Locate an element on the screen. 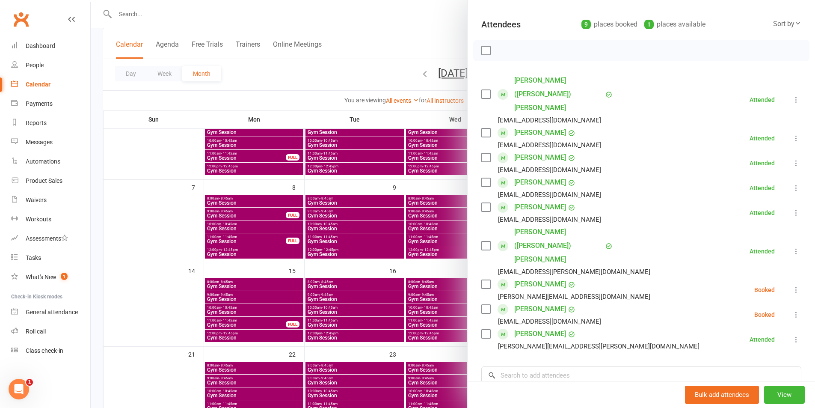 The width and height of the screenshot is (815, 408). div: places available is located at coordinates (675, 24).